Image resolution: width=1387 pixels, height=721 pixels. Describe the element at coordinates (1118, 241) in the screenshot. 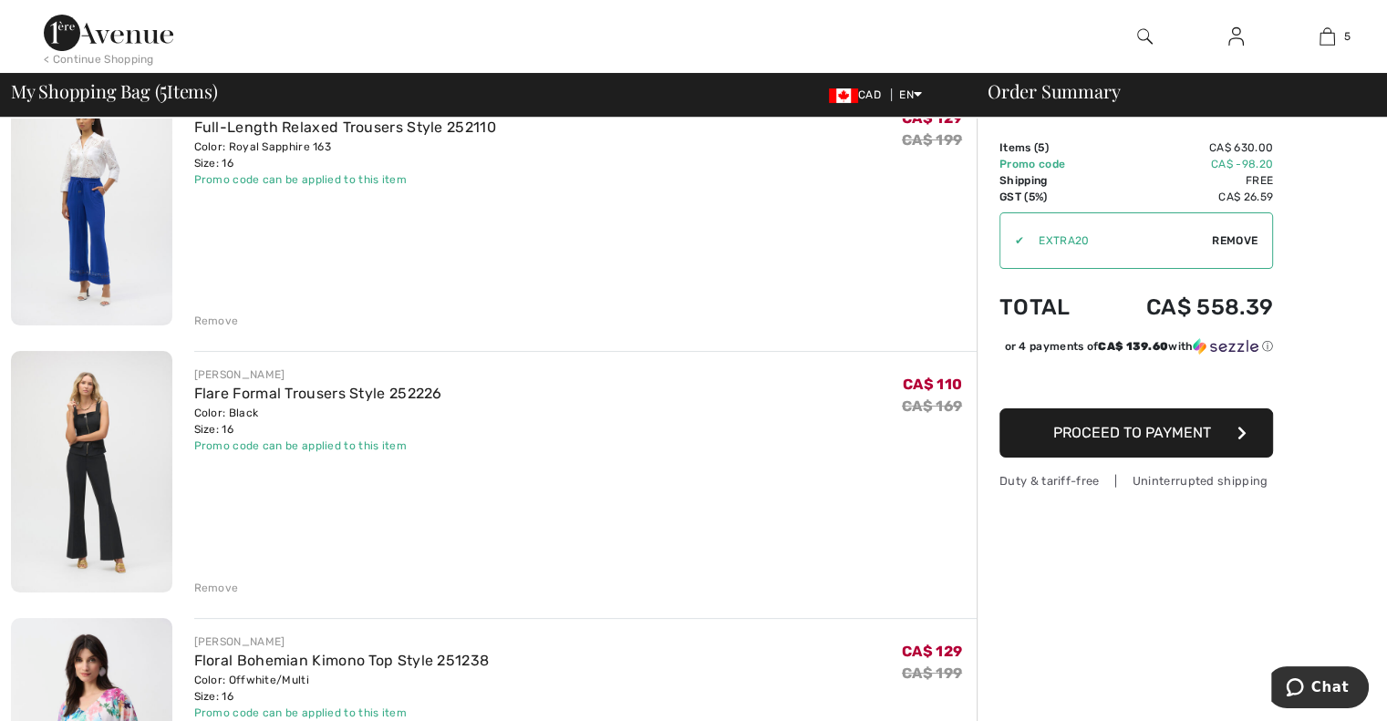

I see `input: Promo code` at that location.